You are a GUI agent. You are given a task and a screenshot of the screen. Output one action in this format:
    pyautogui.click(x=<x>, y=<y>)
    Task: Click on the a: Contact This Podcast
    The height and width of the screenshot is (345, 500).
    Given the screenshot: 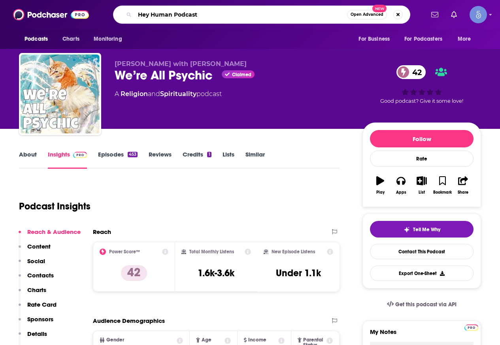 What is the action you would take?
    pyautogui.click(x=422, y=251)
    